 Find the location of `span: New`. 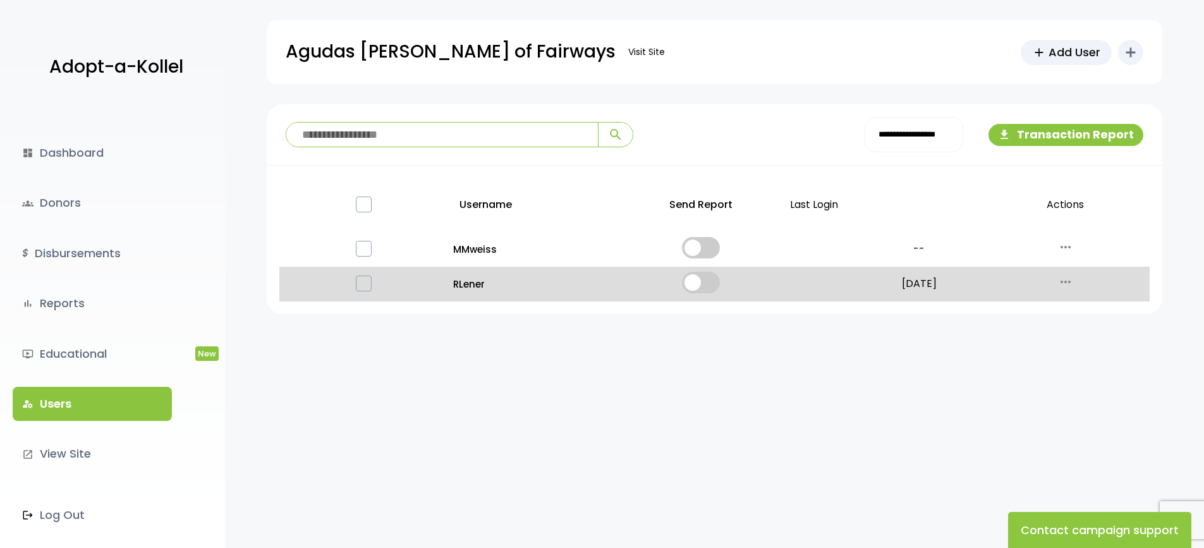

span: New is located at coordinates (207, 353).